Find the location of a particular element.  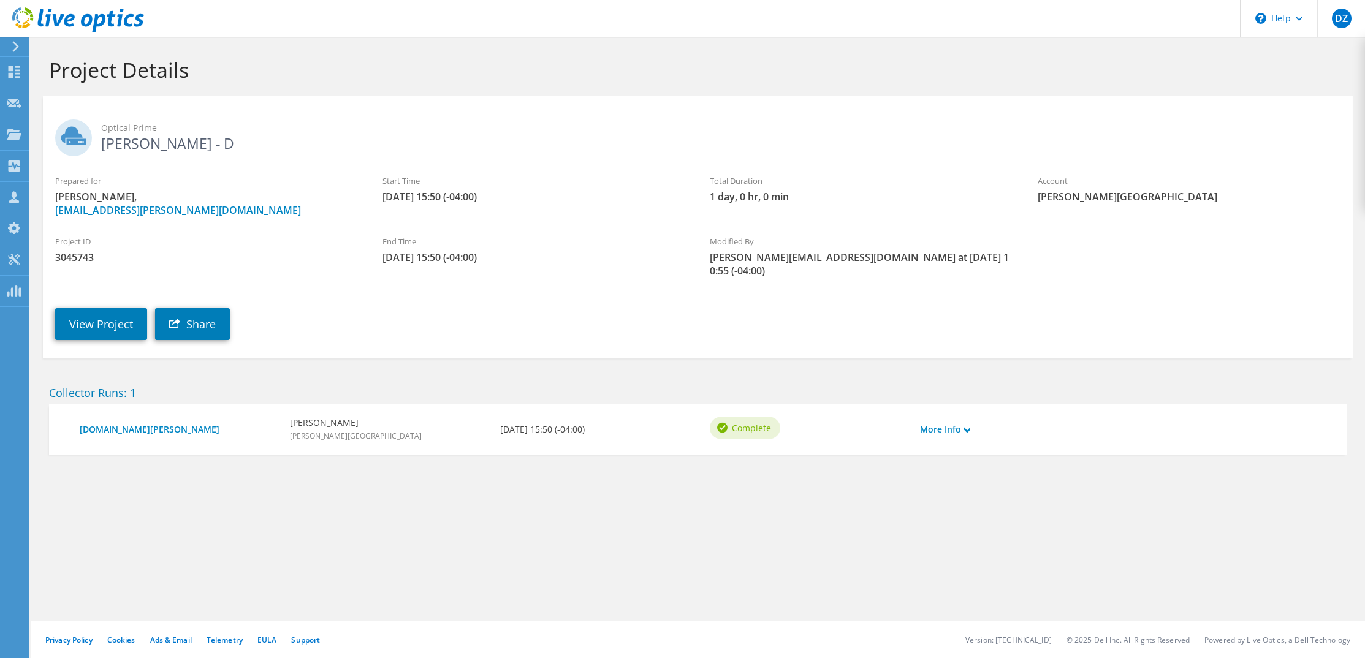

span: 3045743 is located at coordinates (207, 258).